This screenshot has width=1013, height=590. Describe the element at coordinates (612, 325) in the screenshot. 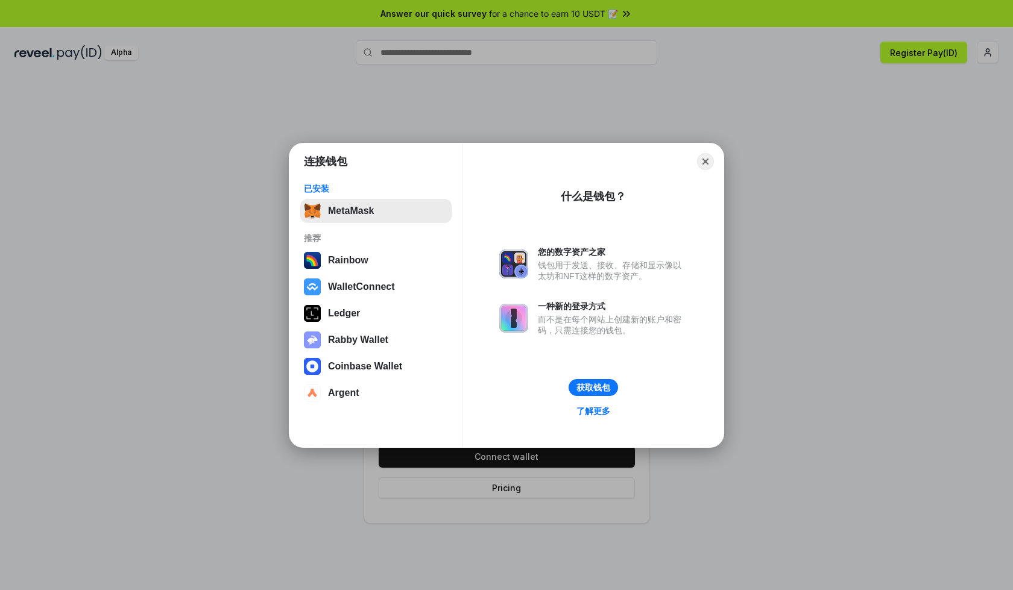

I see `div: 而不是在每个网站上创建新的账户和密码，只需连接您的钱包。` at that location.